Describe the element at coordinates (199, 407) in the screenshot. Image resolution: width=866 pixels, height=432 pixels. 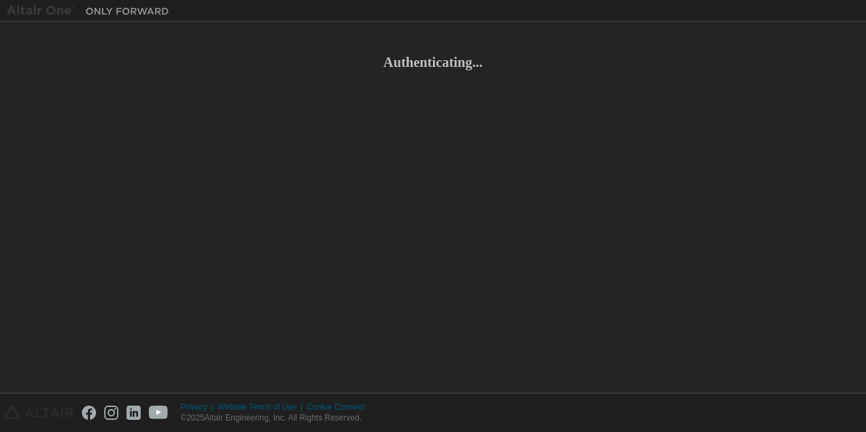
I see `div: Privacy` at that location.